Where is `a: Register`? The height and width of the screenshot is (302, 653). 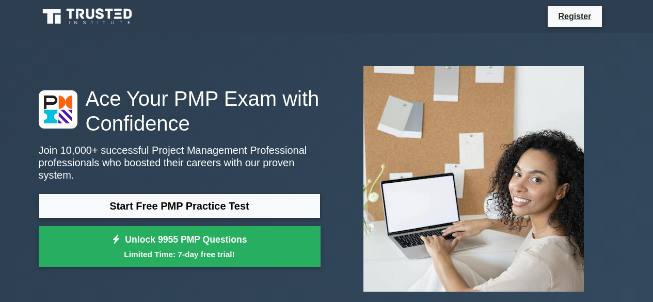
a: Register is located at coordinates (575, 16).